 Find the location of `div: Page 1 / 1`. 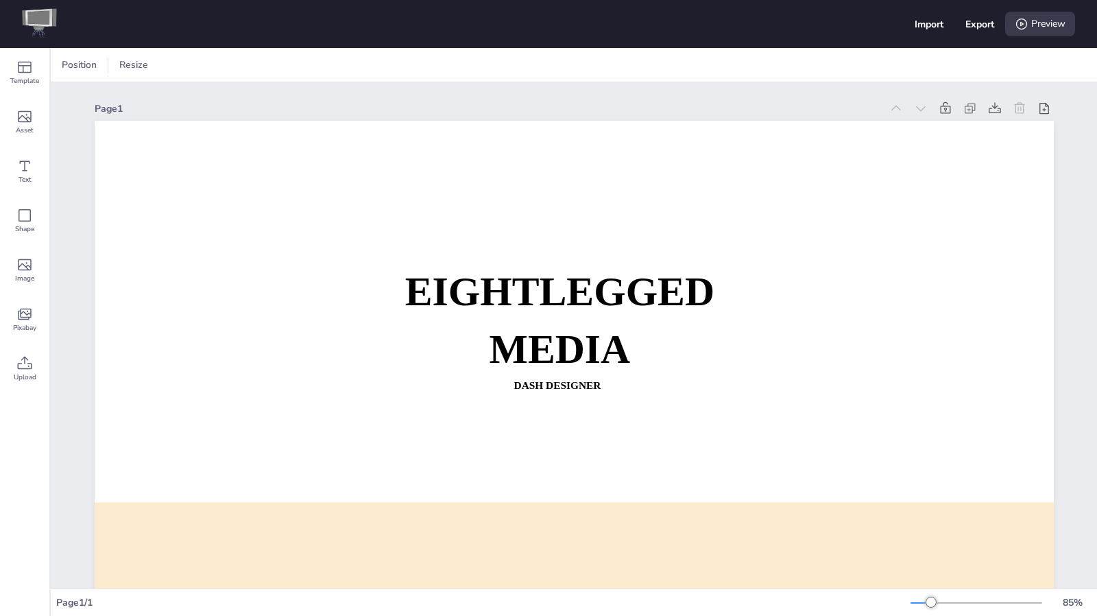

div: Page 1 / 1 is located at coordinates (483, 602).